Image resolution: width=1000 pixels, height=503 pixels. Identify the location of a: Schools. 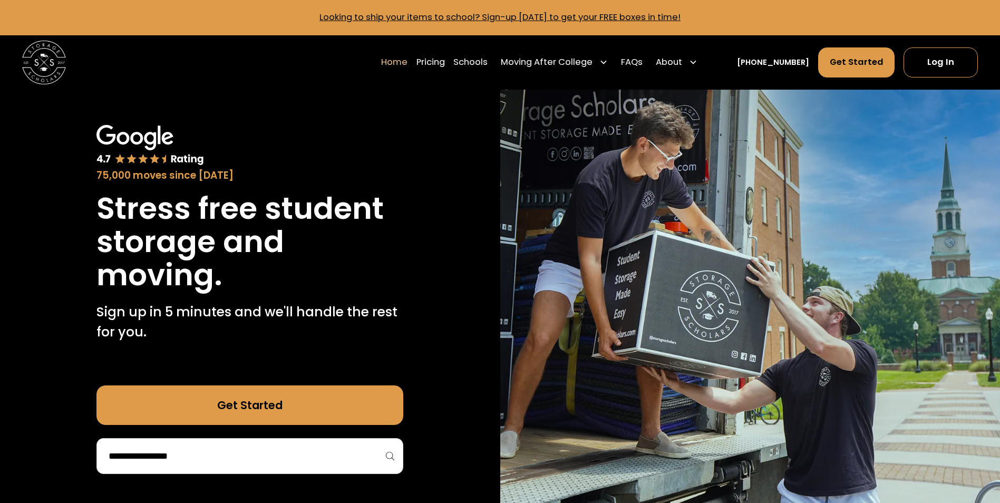
(470, 62).